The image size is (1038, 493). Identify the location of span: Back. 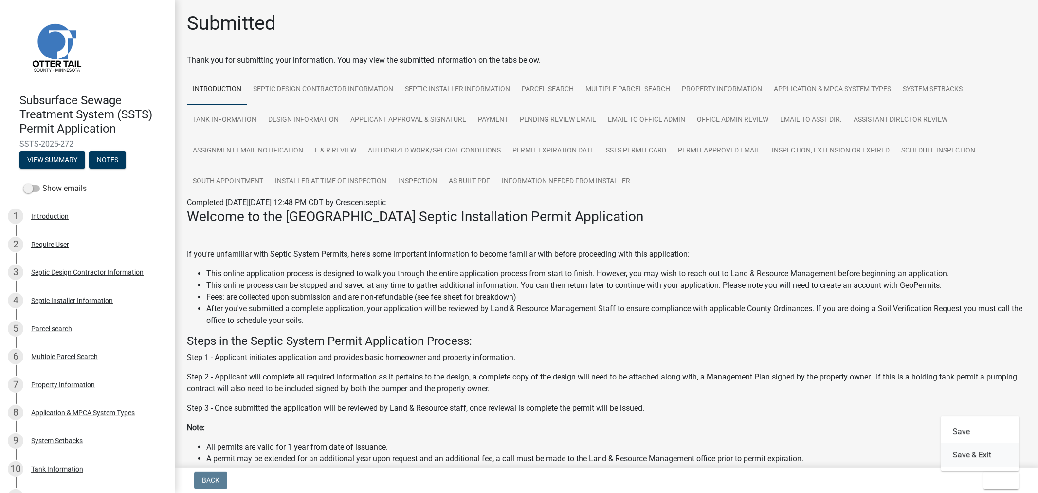
(211, 480).